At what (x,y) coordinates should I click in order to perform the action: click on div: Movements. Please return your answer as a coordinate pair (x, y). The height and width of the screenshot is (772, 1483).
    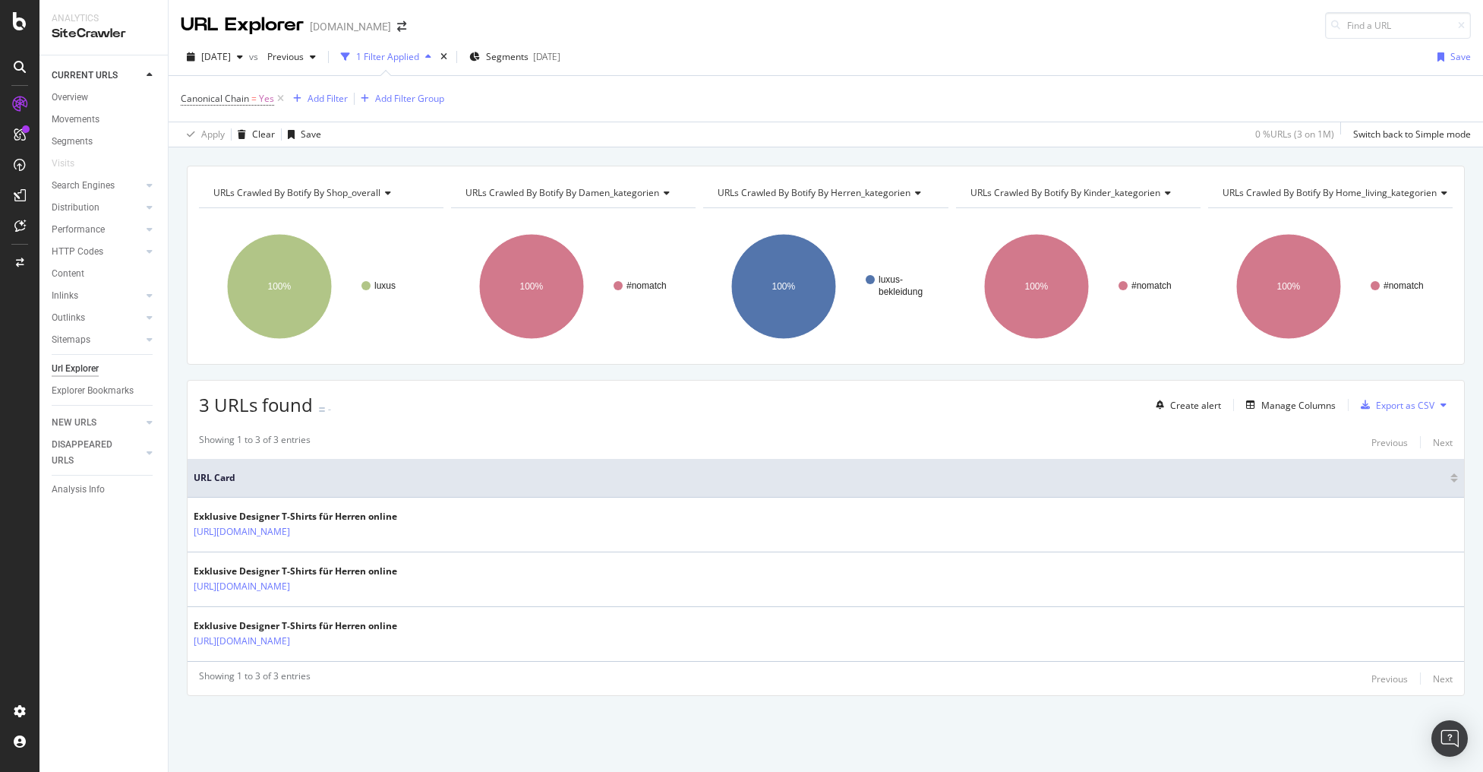
    Looking at the image, I should click on (75, 119).